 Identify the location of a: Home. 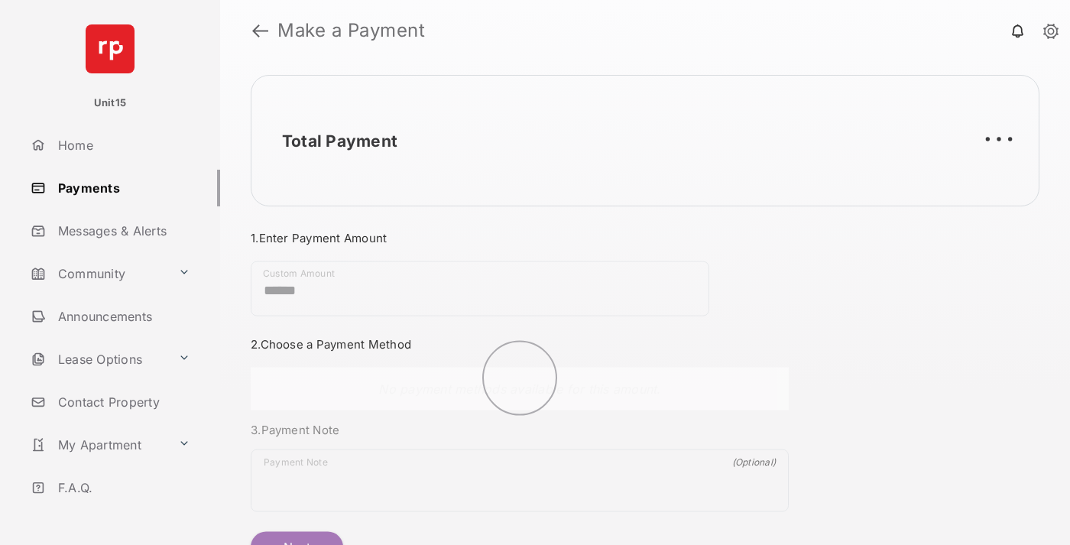
(122, 145).